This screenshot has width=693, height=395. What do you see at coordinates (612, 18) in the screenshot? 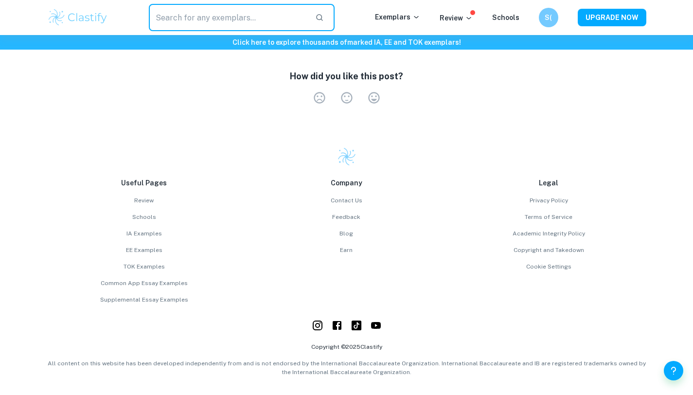
I see `button: UPGRADE NOW` at bounding box center [612, 18].